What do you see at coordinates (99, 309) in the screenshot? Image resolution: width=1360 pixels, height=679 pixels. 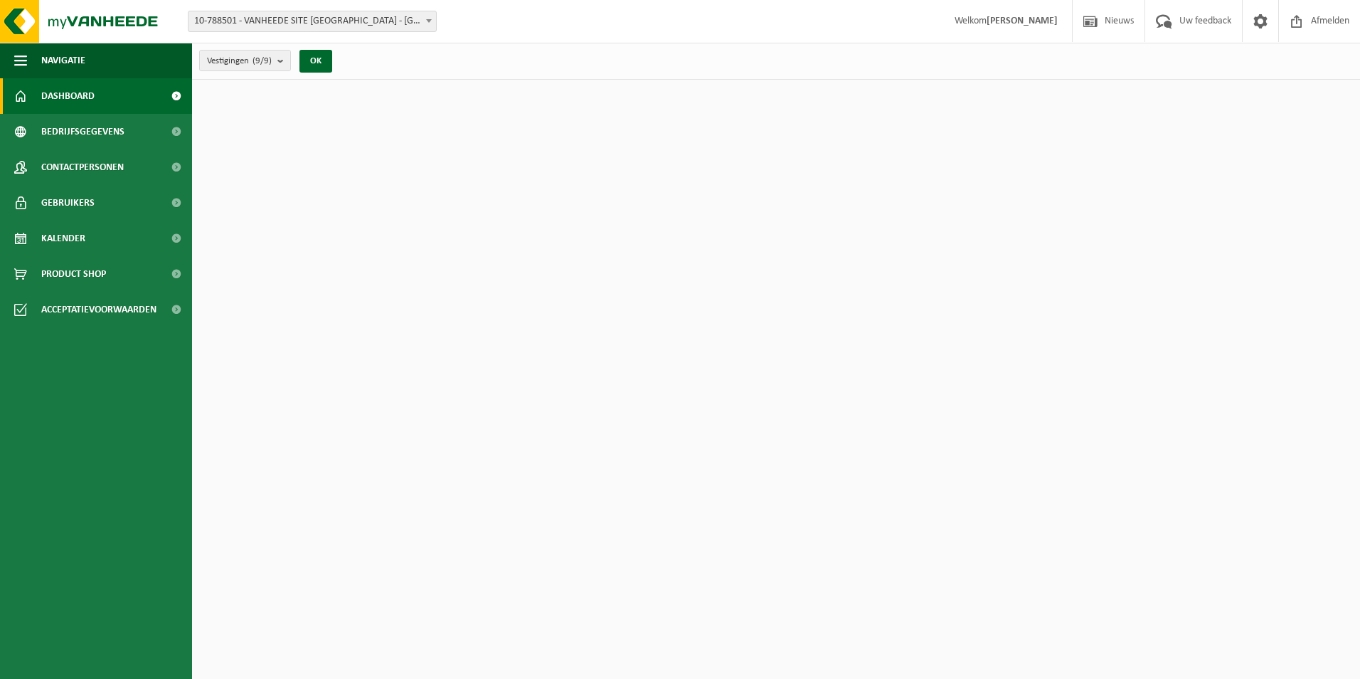 I see `span: Acceptatievoorwaarden` at bounding box center [99, 309].